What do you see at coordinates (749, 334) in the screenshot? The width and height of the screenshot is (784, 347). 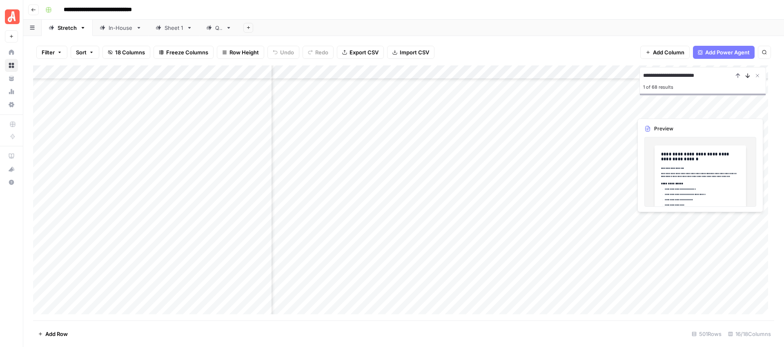 I see `div: 16/18 Columns` at bounding box center [749, 334].